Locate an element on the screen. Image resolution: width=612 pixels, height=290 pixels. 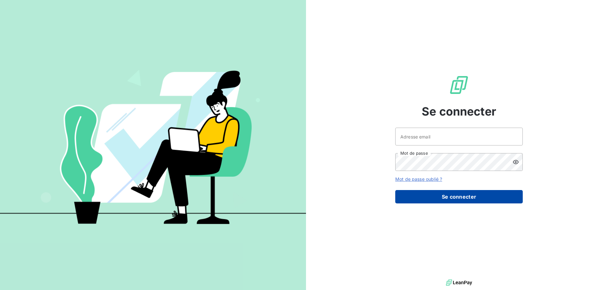
input: placeholder is located at coordinates (459, 137).